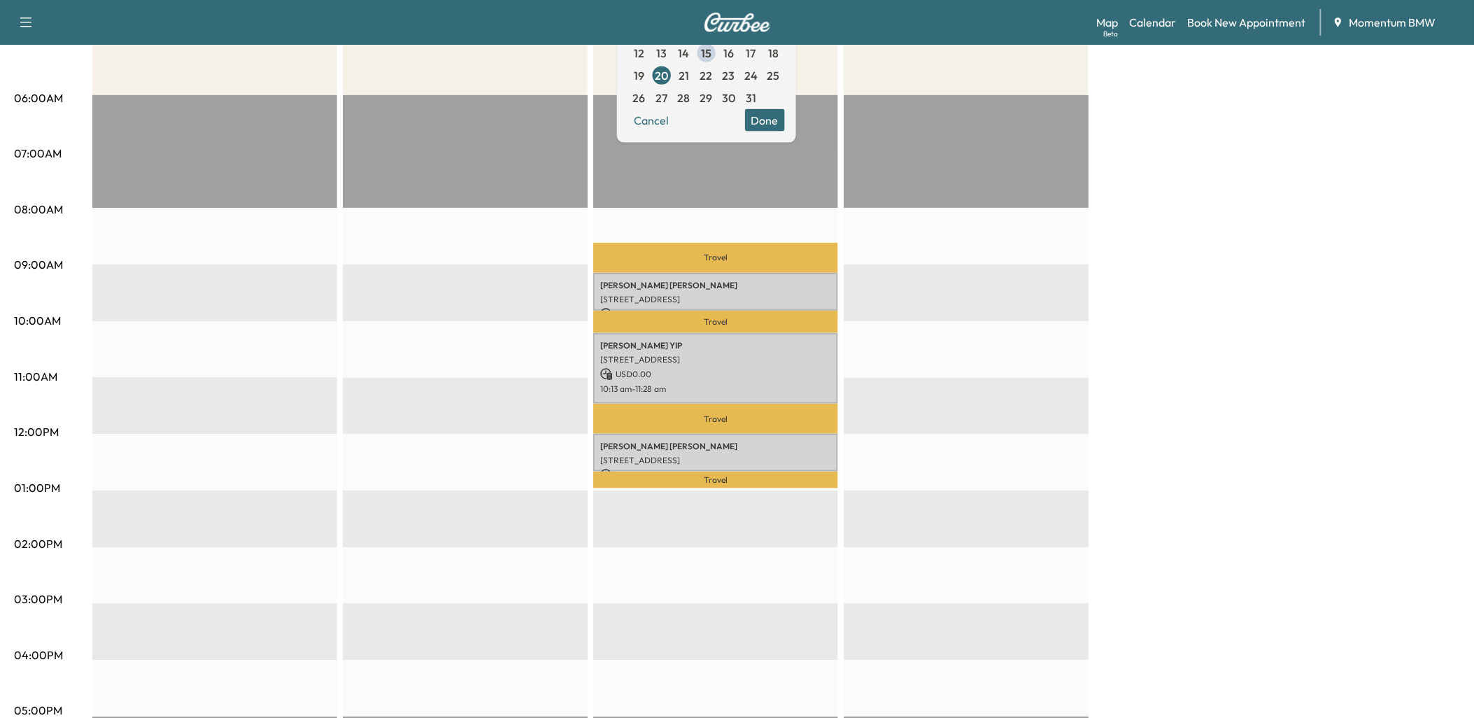  I want to click on span: 15, so click(706, 52).